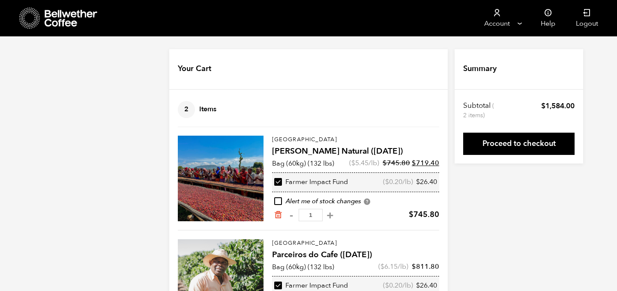  What do you see at coordinates (197, 110) in the screenshot?
I see `h4: Items` at bounding box center [197, 110].